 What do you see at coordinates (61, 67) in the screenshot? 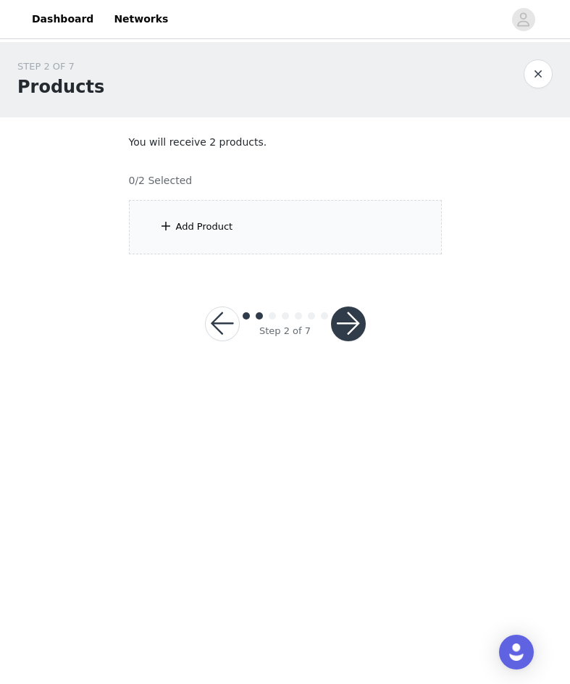
I see `div: STEP 2 OF 7` at bounding box center [61, 67].